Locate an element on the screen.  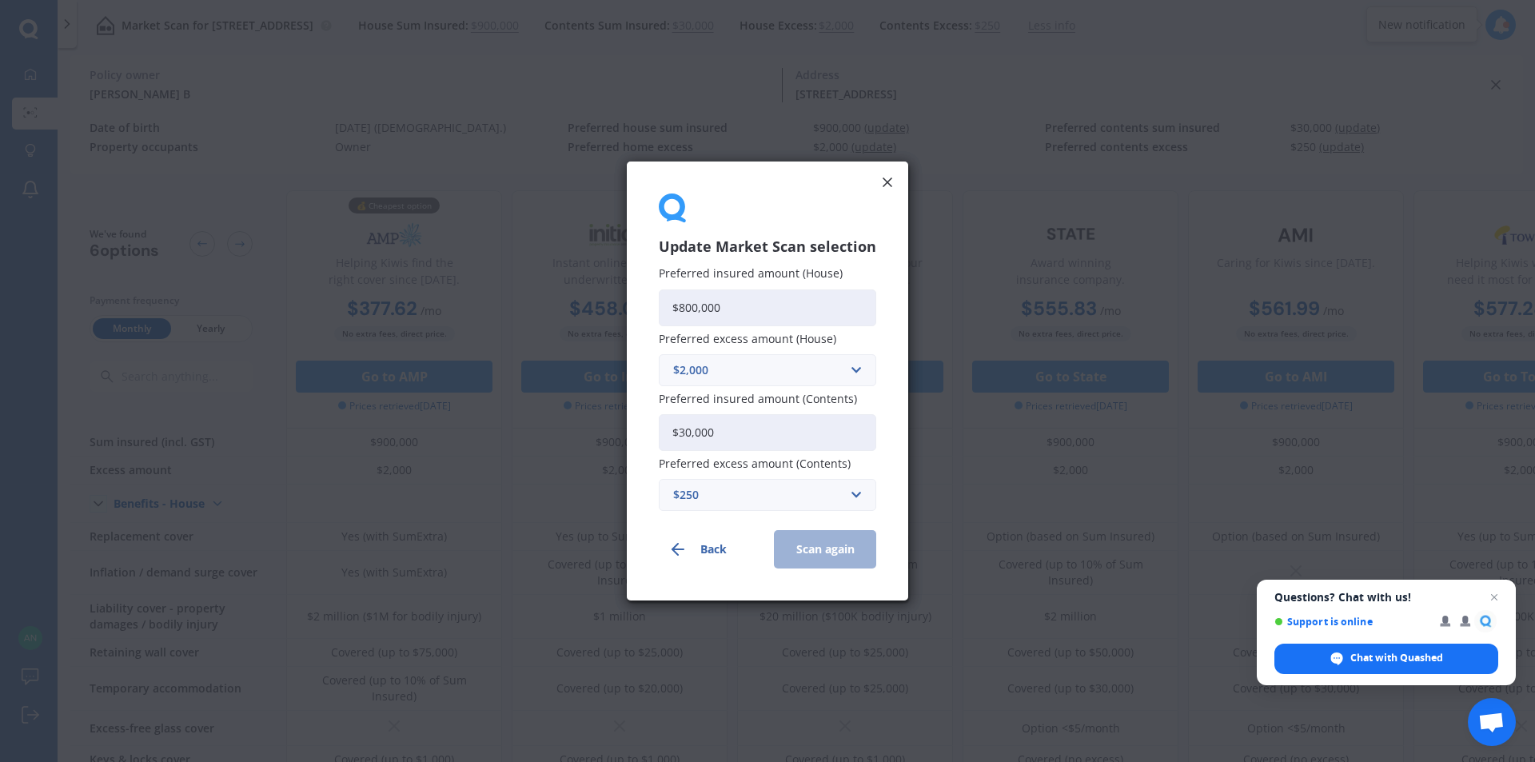
button: Scan again is located at coordinates (825, 549).